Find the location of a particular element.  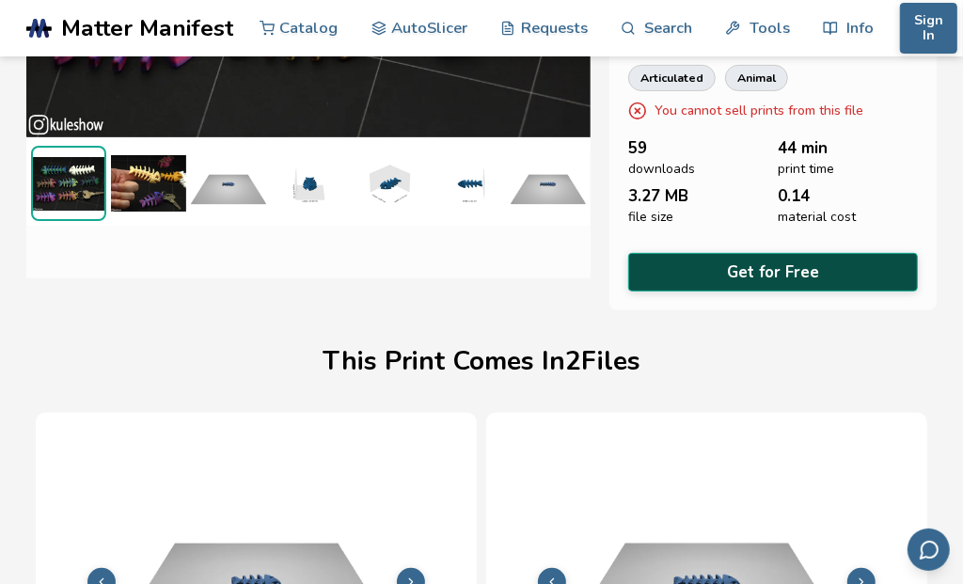

button: Sign In is located at coordinates (928, 28).